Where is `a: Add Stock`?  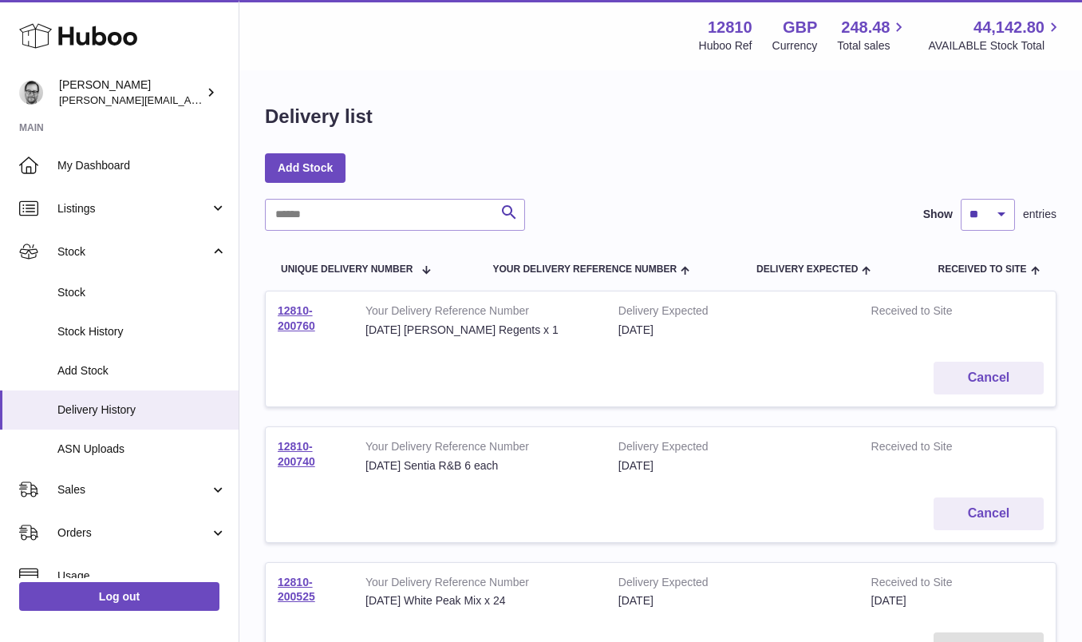 a: Add Stock is located at coordinates (305, 168).